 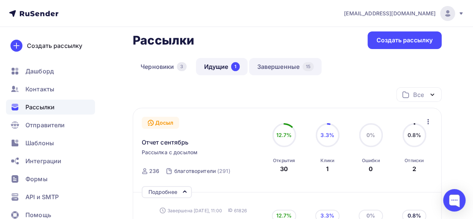 I want to click on span: Дашборд, so click(x=40, y=71).